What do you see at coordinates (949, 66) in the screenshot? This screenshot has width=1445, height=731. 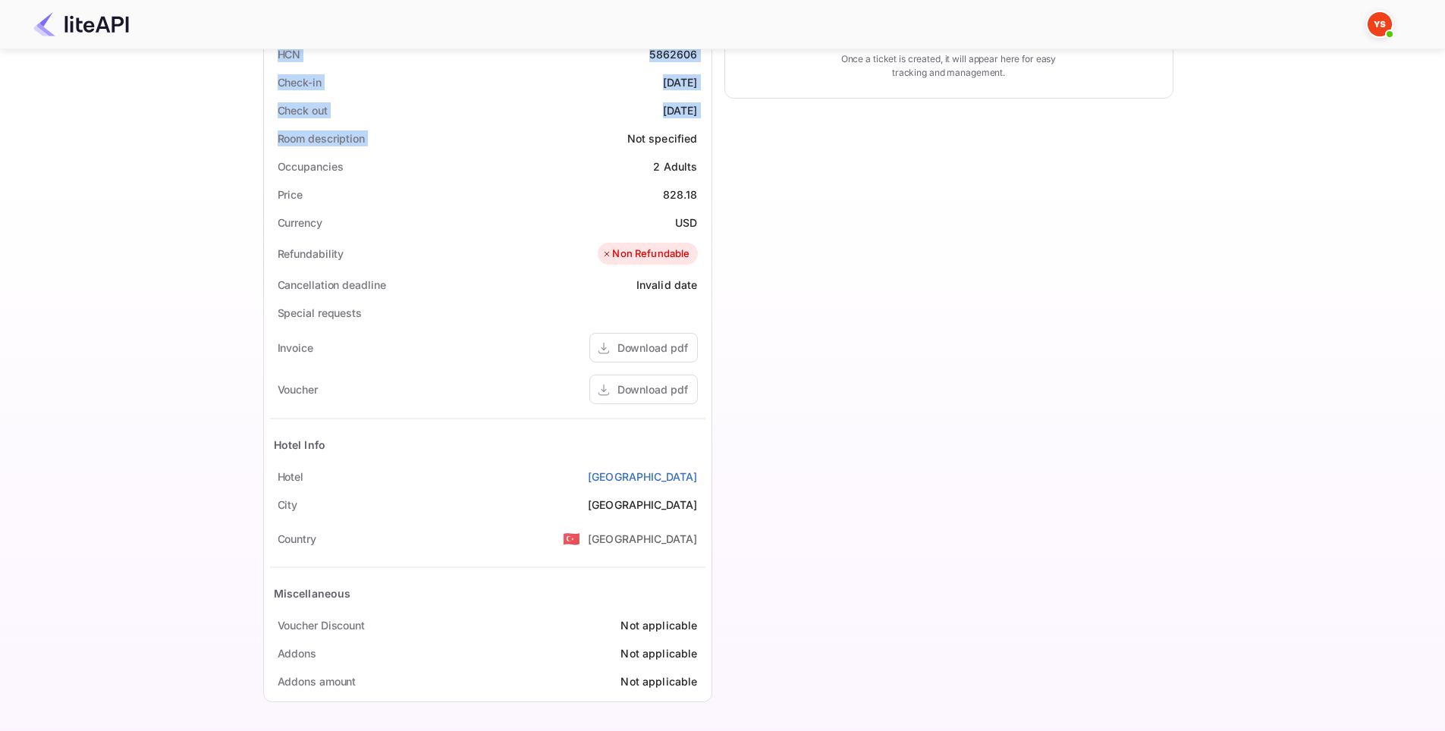 I see `p: Once a ticket is created, it will appear here for easy tracking and management.` at bounding box center [949, 66].